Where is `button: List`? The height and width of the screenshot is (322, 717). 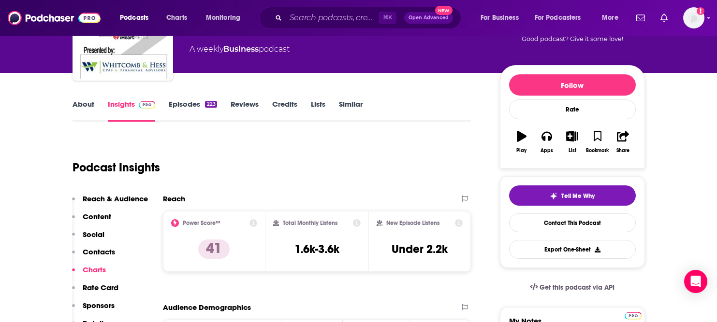
button: List is located at coordinates (572, 142).